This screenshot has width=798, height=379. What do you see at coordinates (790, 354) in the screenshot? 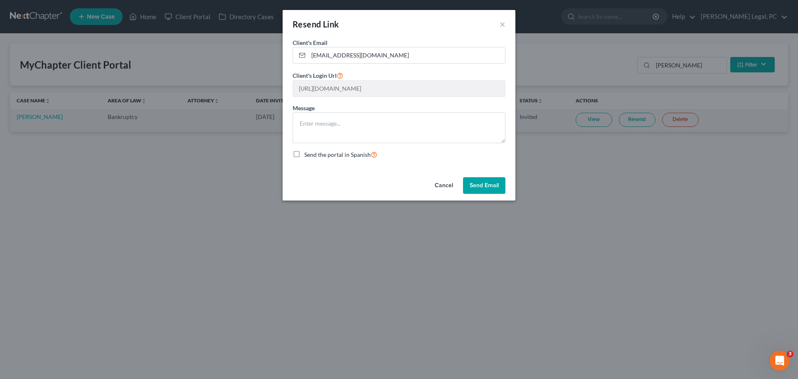
I see `span: 3` at bounding box center [790, 354].